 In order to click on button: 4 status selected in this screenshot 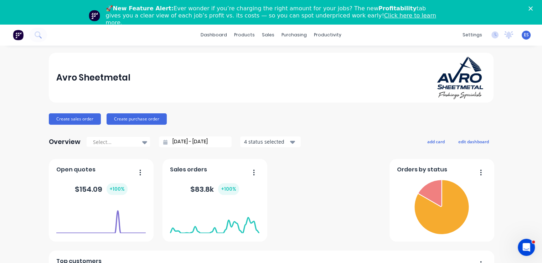, I will do `click(271, 142)`.